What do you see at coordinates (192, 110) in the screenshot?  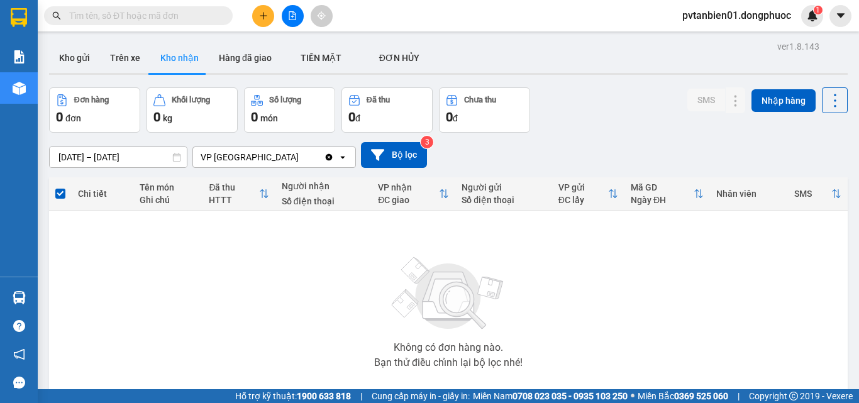 I see `button: Khối lượng0kg` at bounding box center [192, 110].